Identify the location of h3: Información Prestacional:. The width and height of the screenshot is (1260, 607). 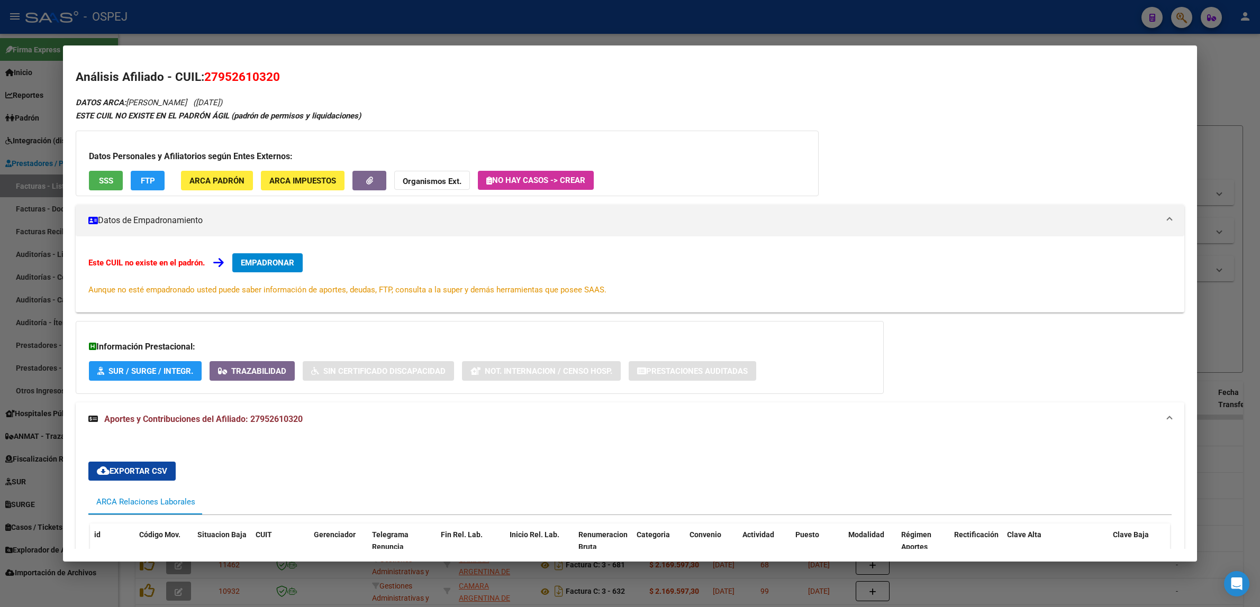
(479, 347).